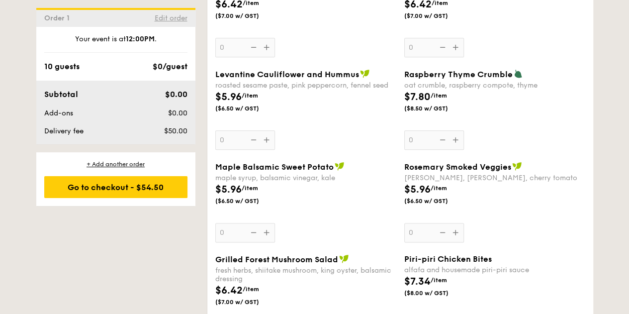 The width and height of the screenshot is (629, 314). I want to click on span: Order 1, so click(59, 18).